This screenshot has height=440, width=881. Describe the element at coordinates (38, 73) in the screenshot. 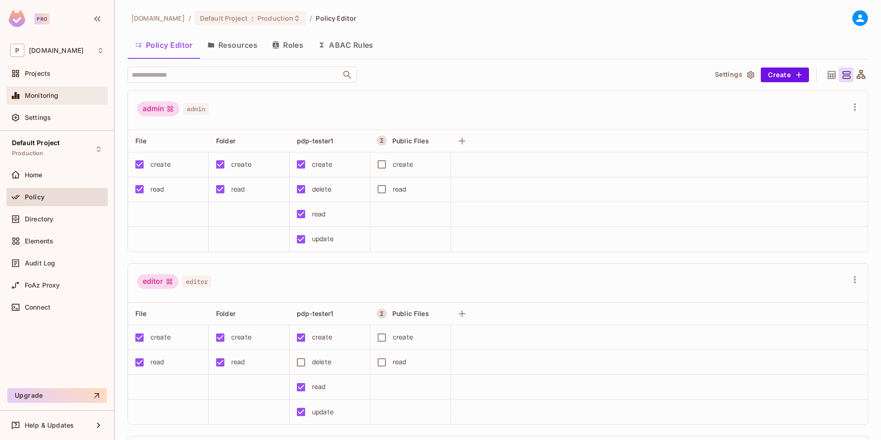

I see `span: Projects` at that location.